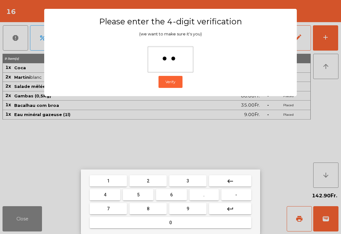 The image size is (341, 234). I want to click on button: 0, so click(170, 222).